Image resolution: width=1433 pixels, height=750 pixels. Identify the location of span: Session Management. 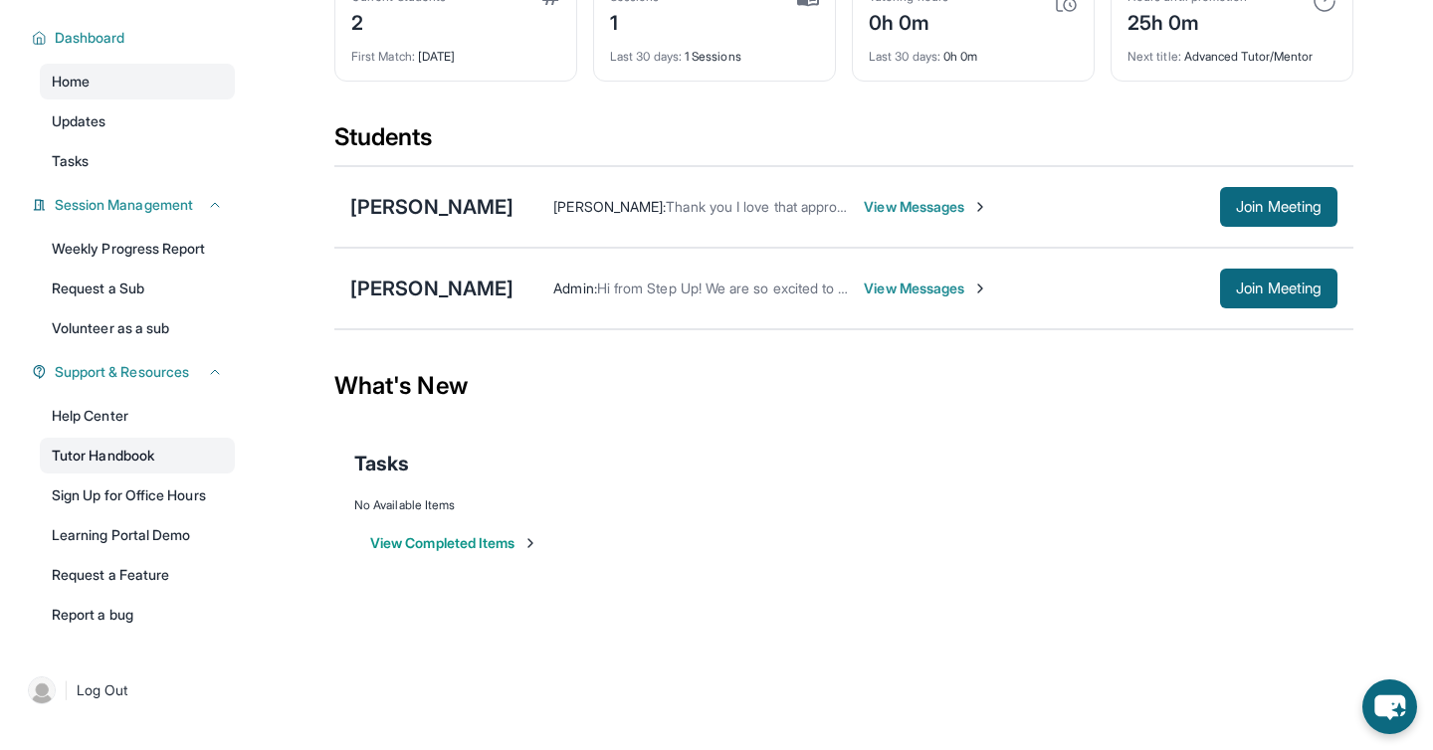
(123, 205).